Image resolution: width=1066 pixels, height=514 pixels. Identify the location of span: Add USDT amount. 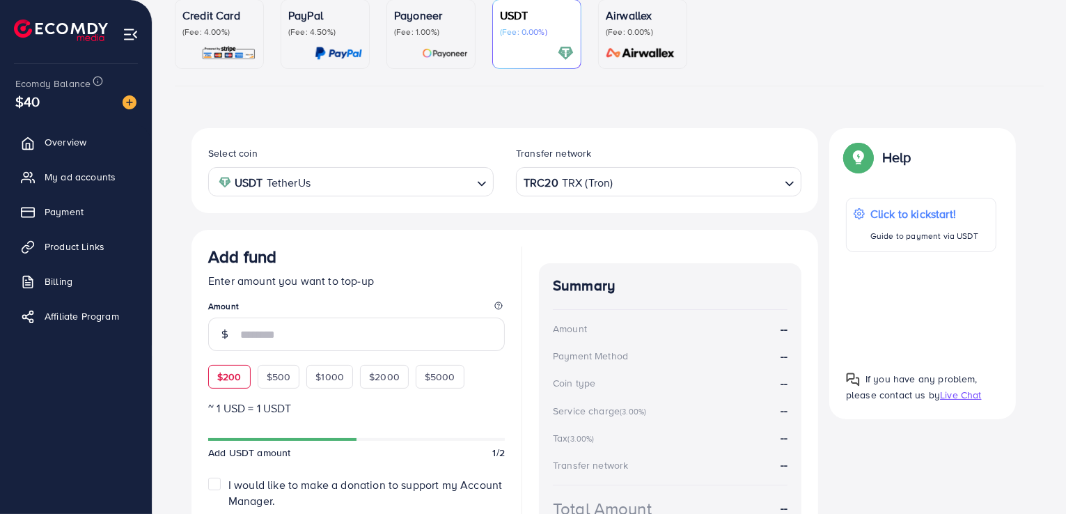
(249, 453).